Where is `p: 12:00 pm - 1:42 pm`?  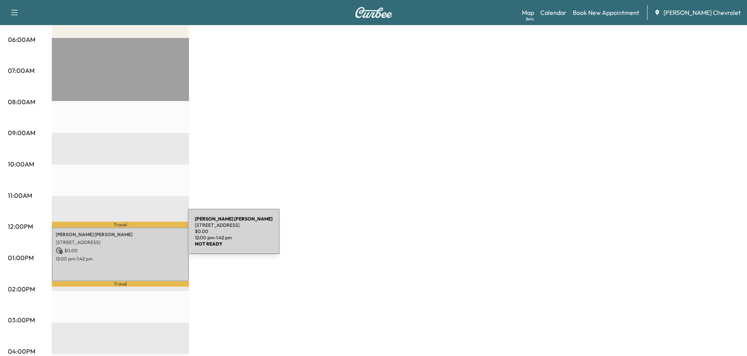 p: 12:00 pm - 1:42 pm is located at coordinates (120, 259).